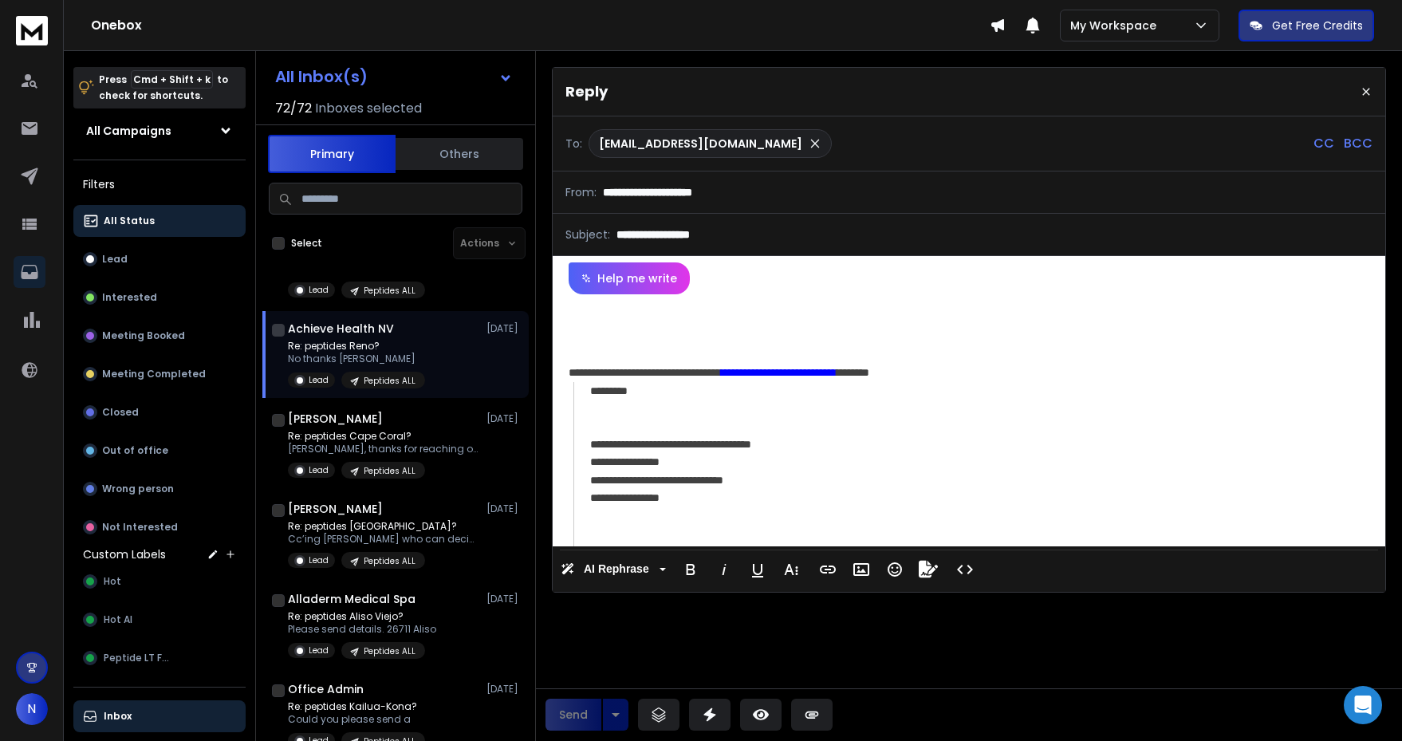  What do you see at coordinates (101, 99) in the screenshot?
I see `div: Domain Overview` at bounding box center [101, 99].